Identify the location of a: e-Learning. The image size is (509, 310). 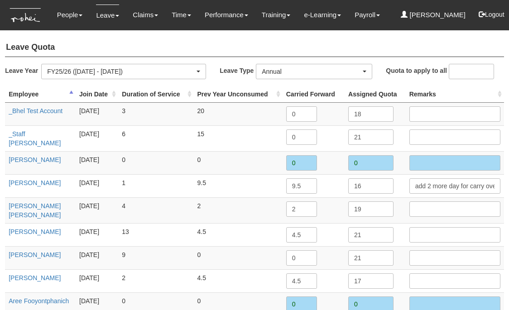
(323, 15).